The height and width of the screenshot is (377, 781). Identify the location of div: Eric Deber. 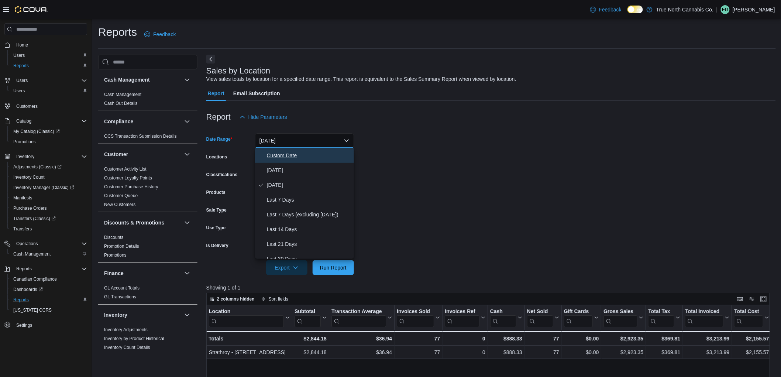
(725, 10).